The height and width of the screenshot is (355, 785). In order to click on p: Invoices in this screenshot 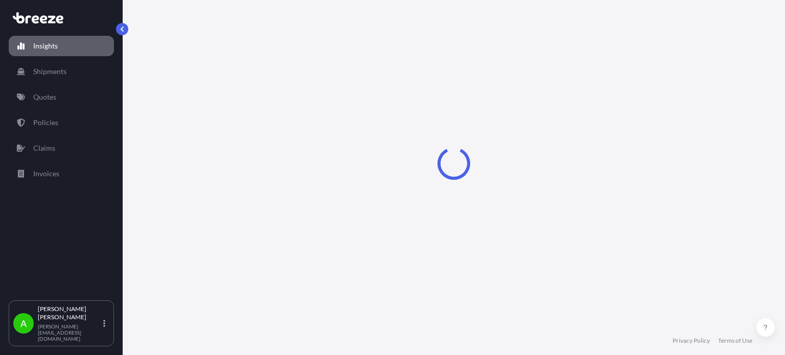, I will do `click(46, 174)`.